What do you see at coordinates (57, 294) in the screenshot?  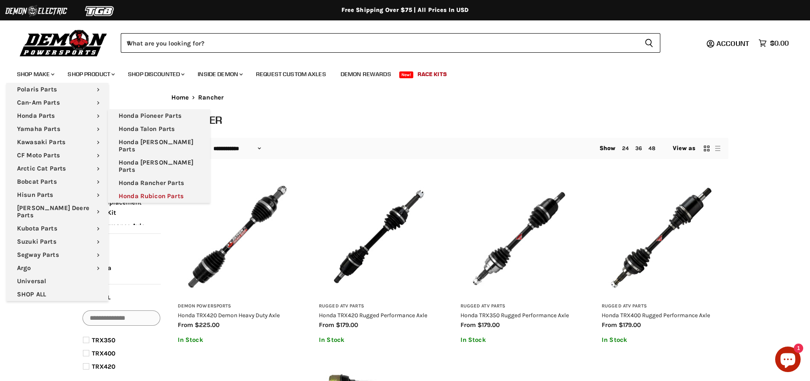 I see `a: SHOP ALL` at bounding box center [57, 294].